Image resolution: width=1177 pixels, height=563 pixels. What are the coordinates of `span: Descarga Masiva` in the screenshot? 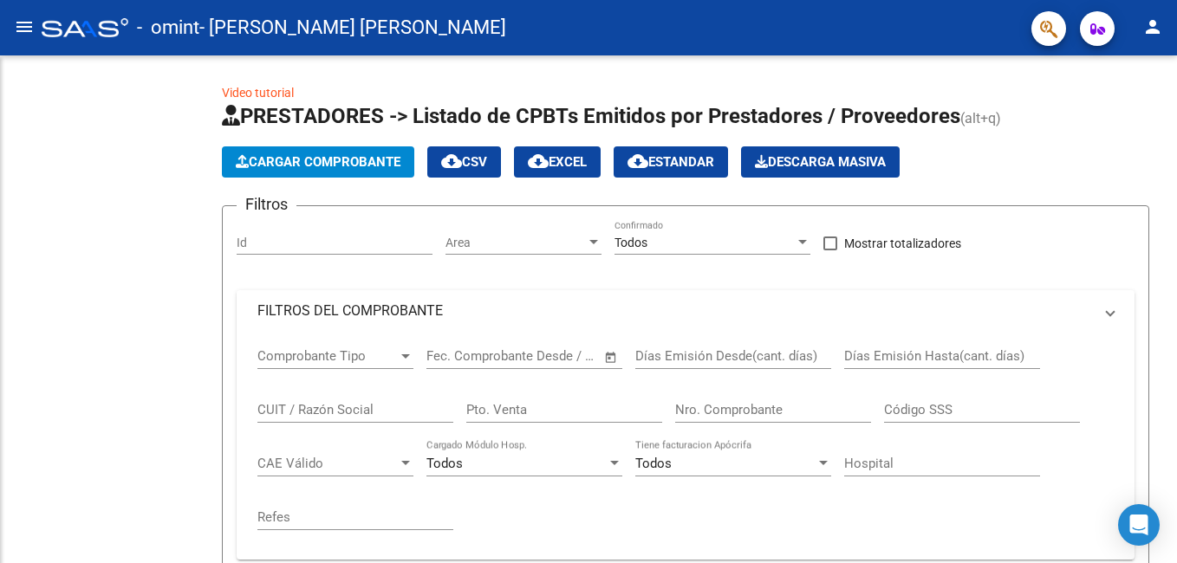 It's located at (820, 162).